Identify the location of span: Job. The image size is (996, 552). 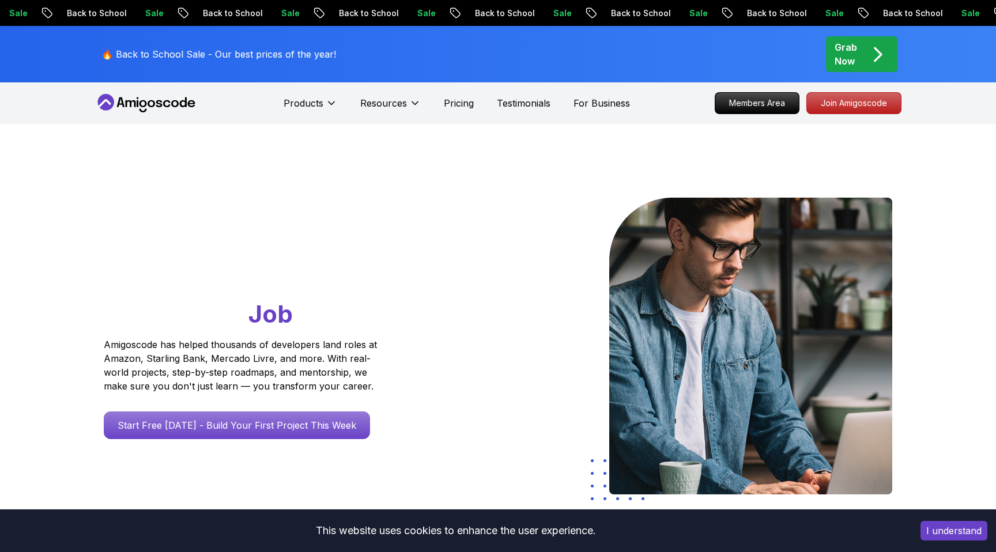
(270, 314).